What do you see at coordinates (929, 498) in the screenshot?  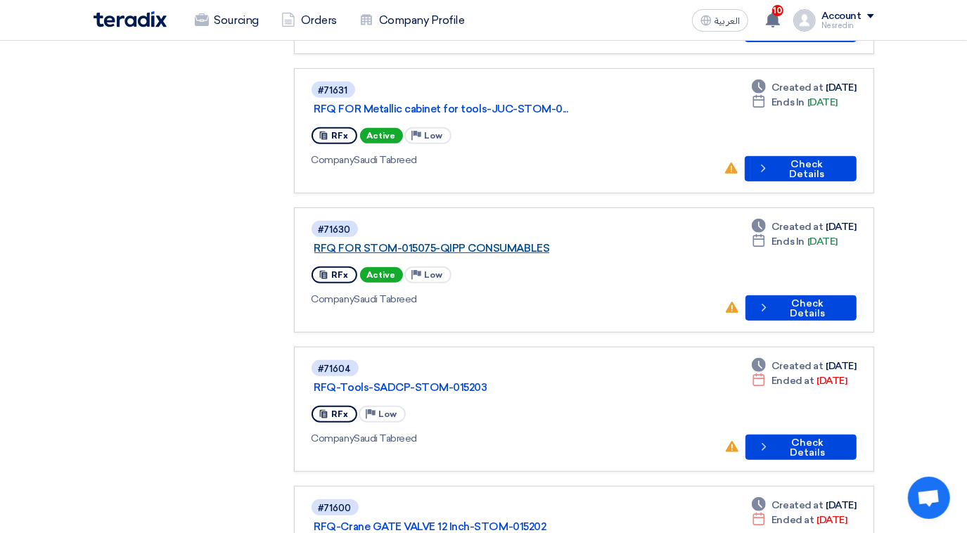 I see `div: Open chat` at bounding box center [929, 498].